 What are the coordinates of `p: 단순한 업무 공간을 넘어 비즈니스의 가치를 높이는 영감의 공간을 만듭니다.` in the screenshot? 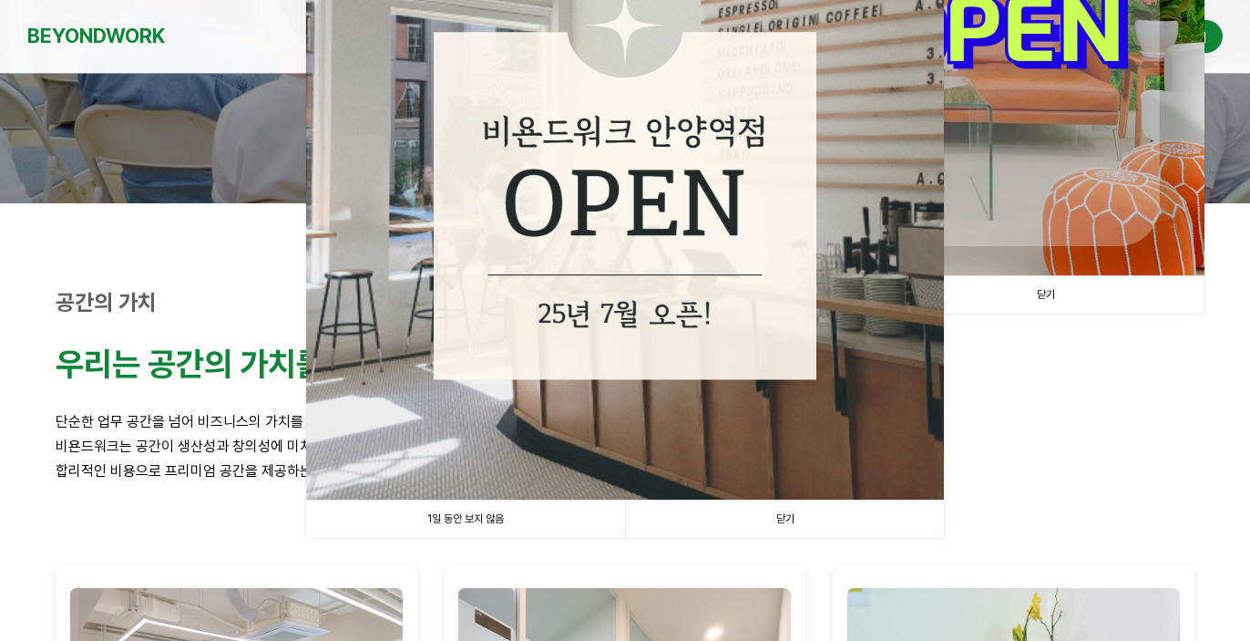 It's located at (625, 421).